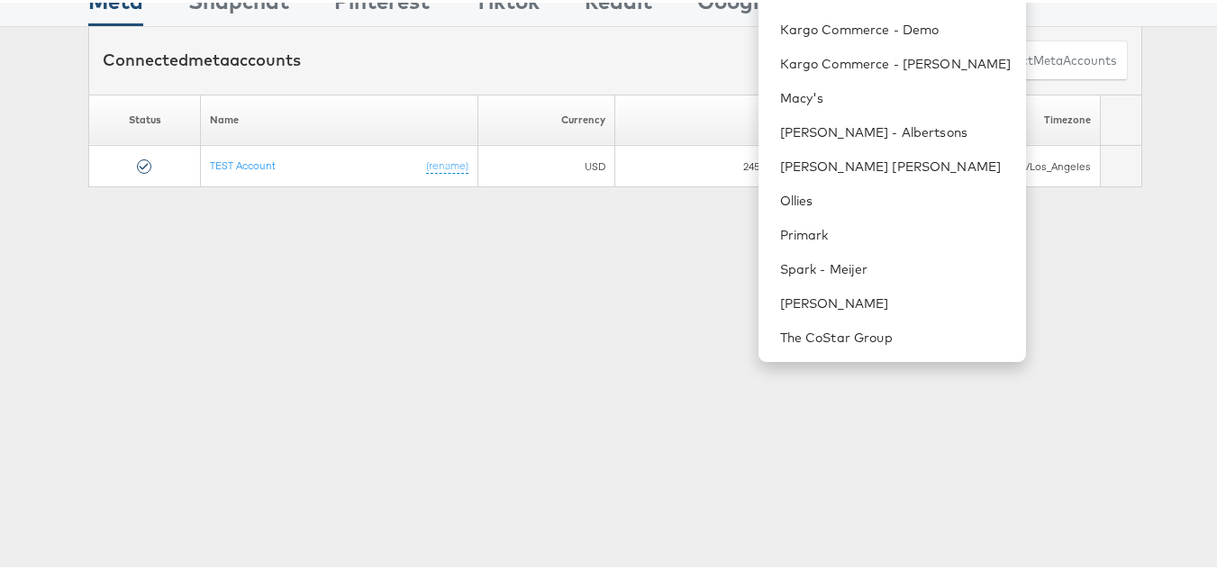 The image size is (1217, 570). I want to click on th: ID, so click(724, 117).